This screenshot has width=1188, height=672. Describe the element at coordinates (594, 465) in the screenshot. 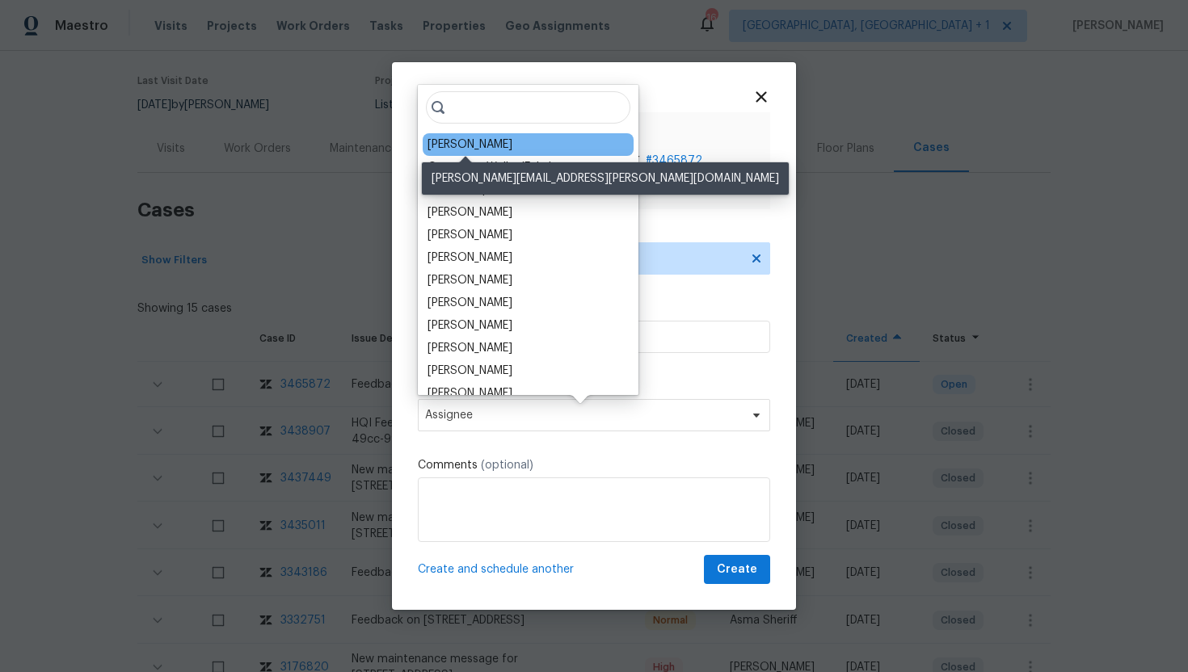

I see `label: Comments` at that location.